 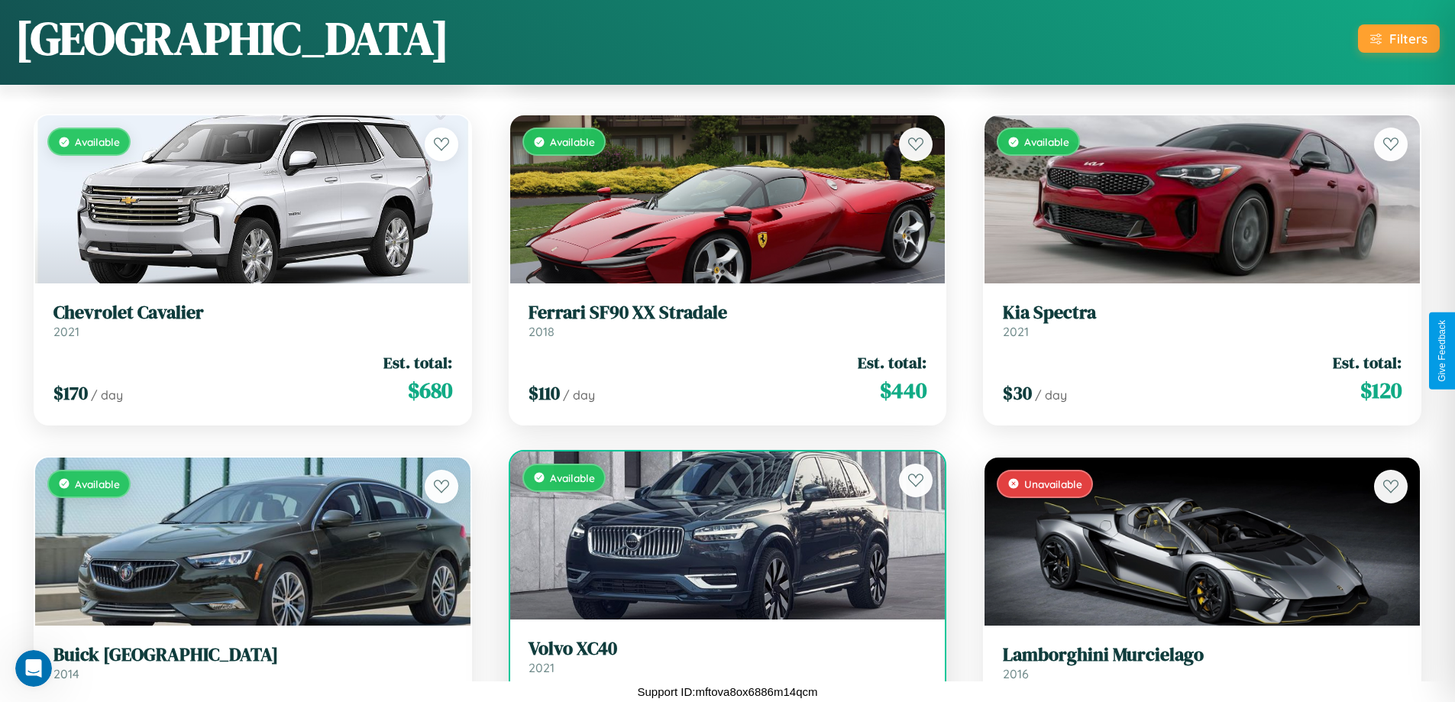 What do you see at coordinates (70, 393) in the screenshot?
I see `span: $ 170` at bounding box center [70, 393].